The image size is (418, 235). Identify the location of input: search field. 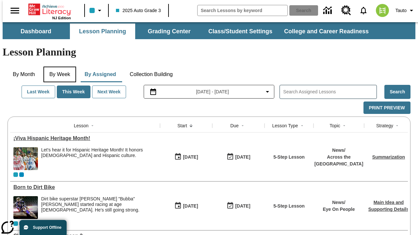
(243, 10).